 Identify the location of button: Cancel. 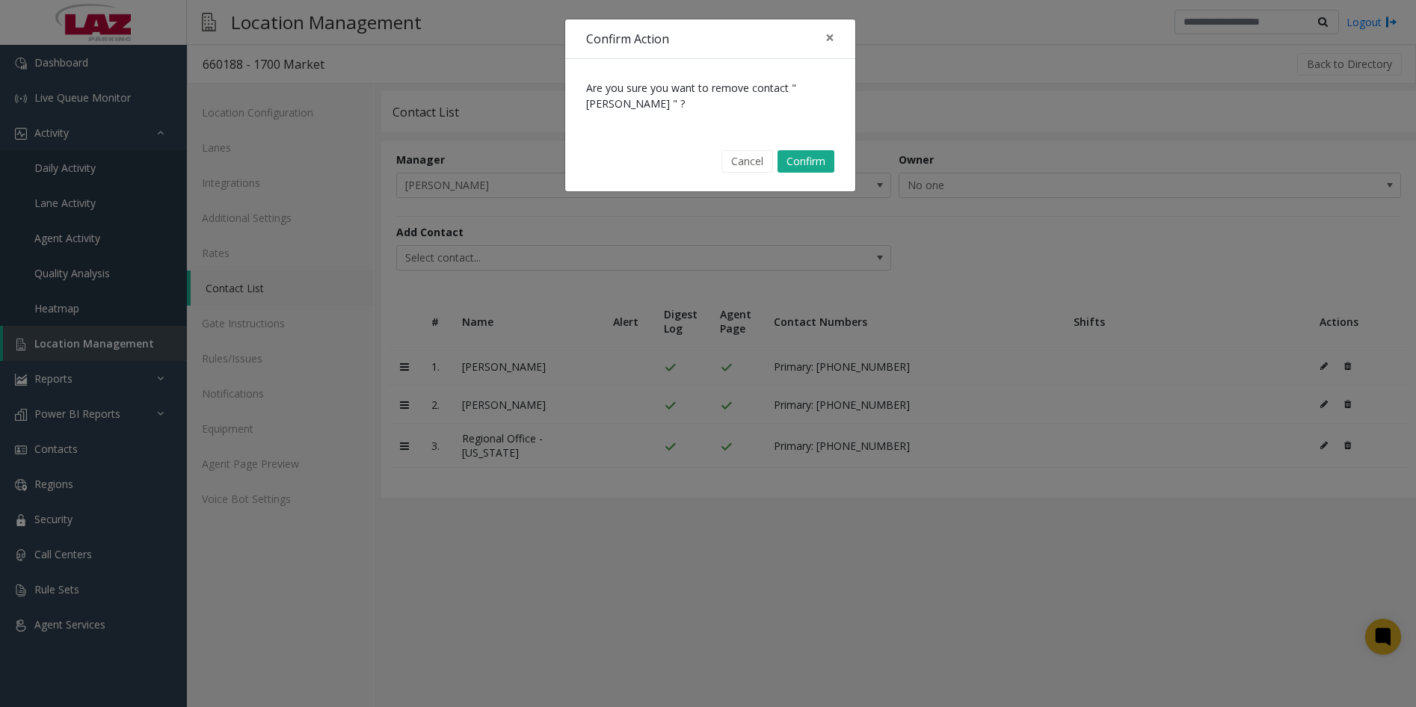
(747, 162).